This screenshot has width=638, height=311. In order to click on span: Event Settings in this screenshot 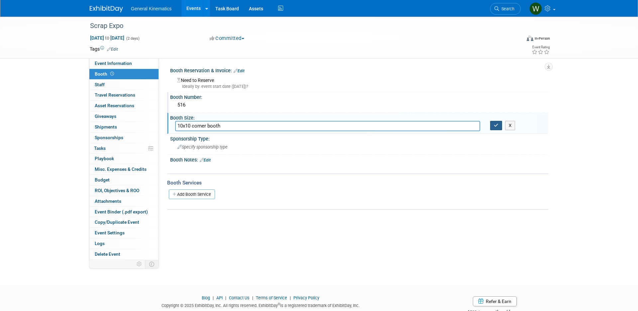, I will do `click(110, 232)`.